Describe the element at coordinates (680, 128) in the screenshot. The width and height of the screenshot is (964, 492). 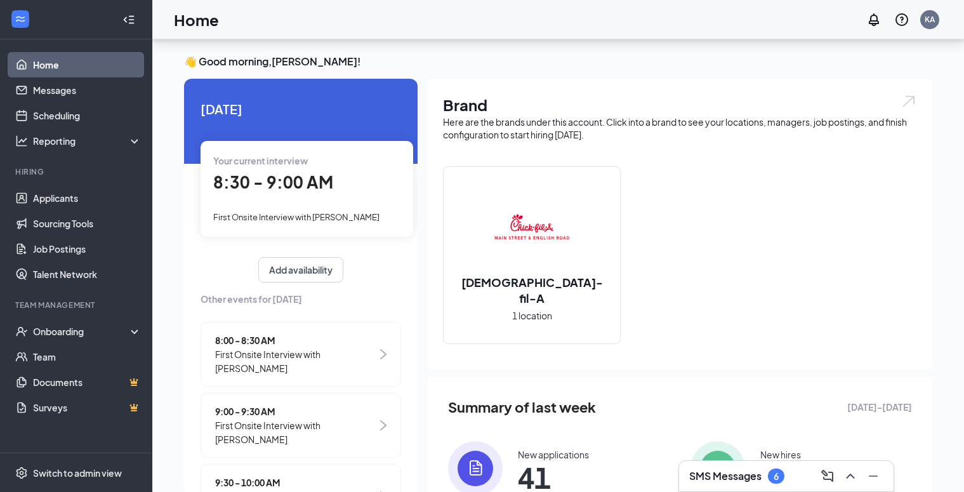
I see `div: Here are the brands under this account. Click into a brand to see your locations, managers, job p...` at that location.